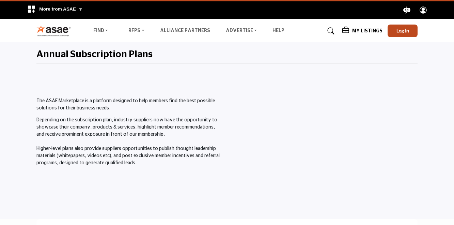 The height and width of the screenshot is (225, 454). I want to click on a: Help, so click(278, 31).